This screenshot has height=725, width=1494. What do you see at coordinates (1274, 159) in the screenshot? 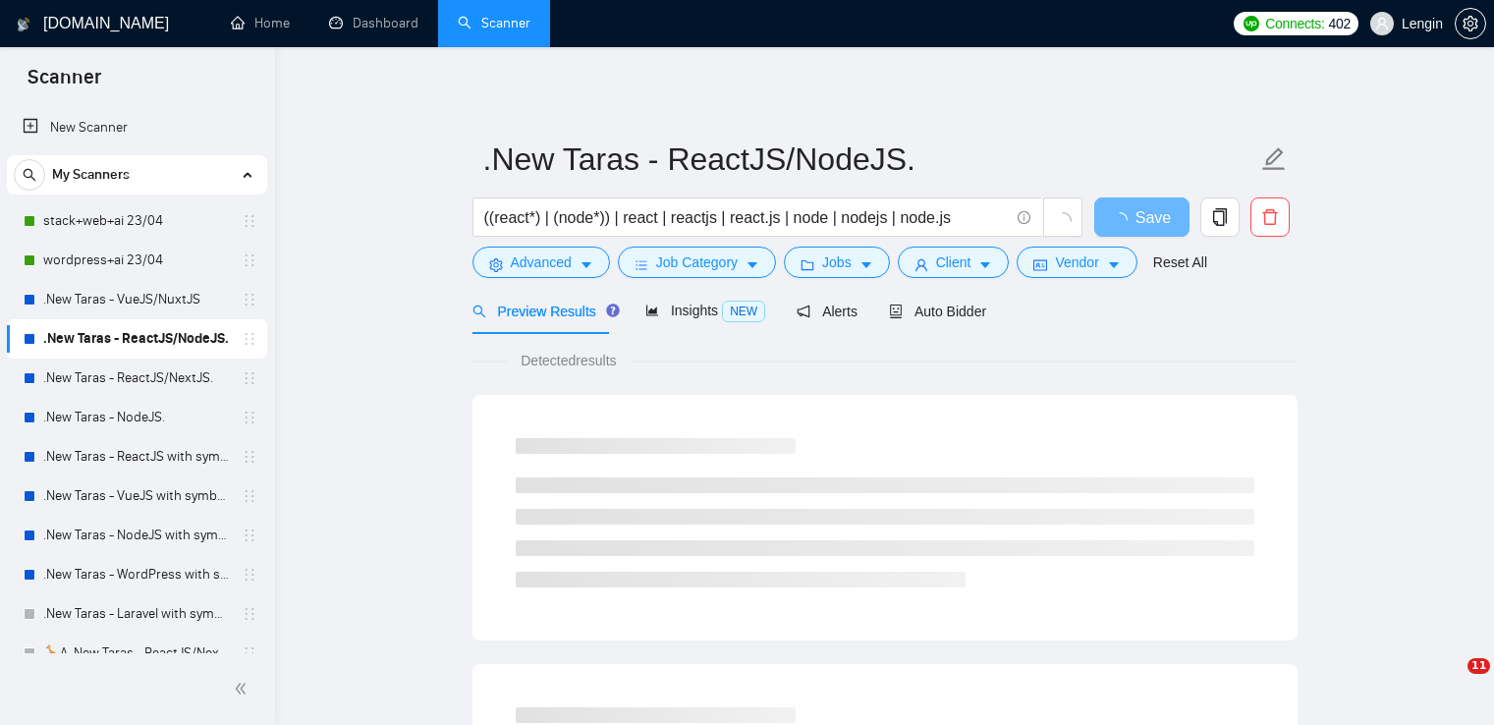
I see `span: edit` at bounding box center [1274, 159].